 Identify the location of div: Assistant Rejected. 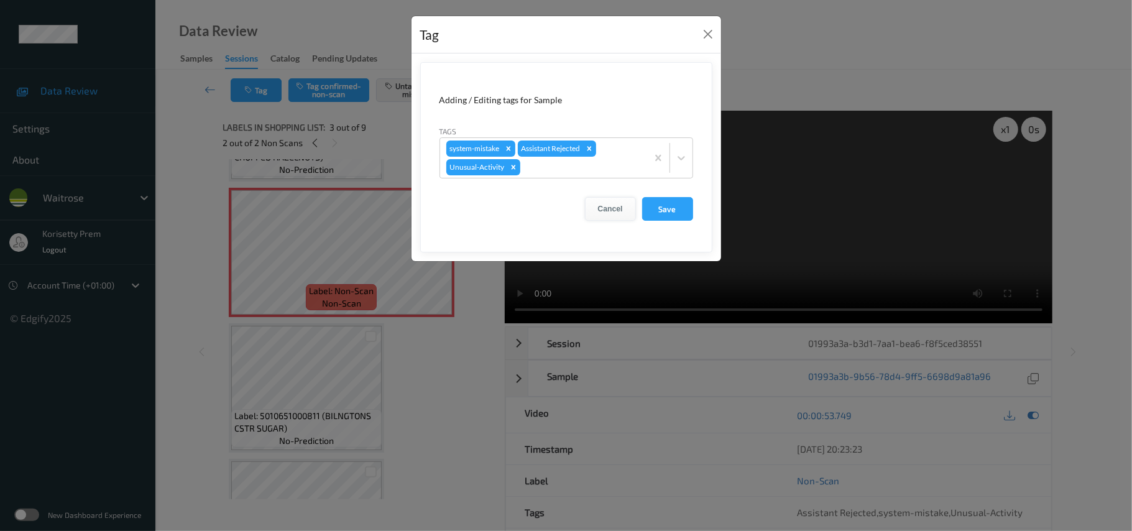
(550, 149).